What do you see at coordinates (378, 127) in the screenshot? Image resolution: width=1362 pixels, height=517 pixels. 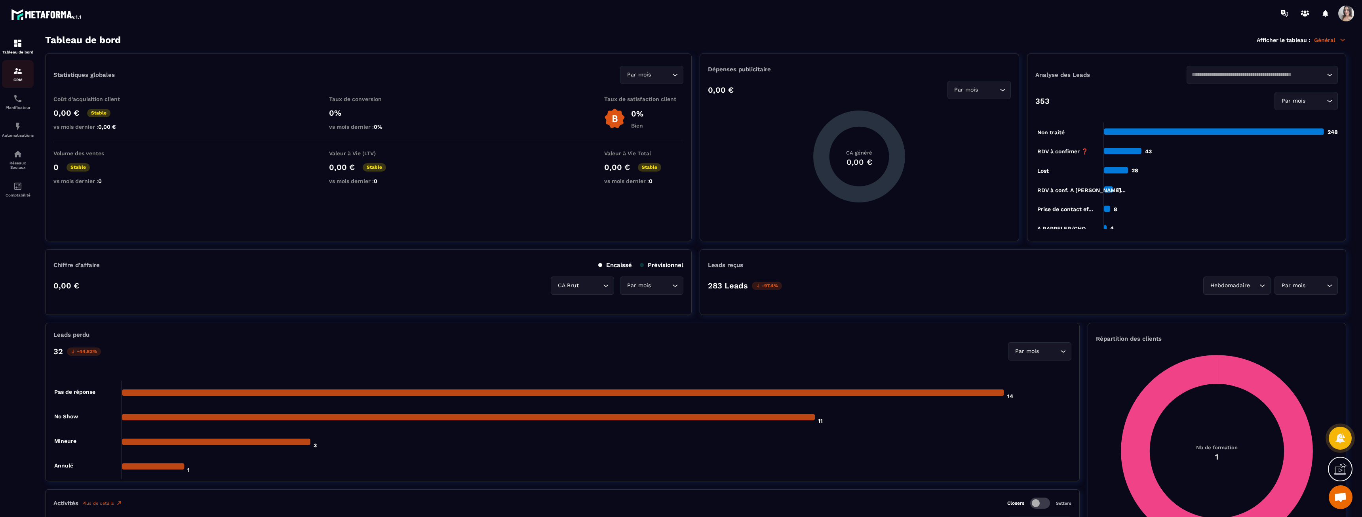 I see `span: 0%` at bounding box center [378, 127].